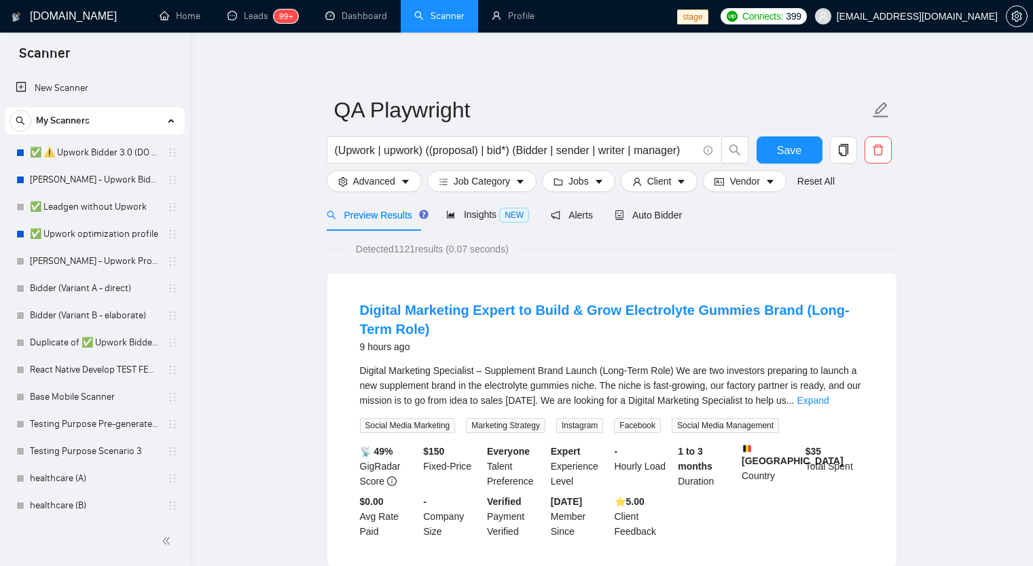 The image size is (1033, 566). Describe the element at coordinates (356, 16) in the screenshot. I see `a: dashboardDashboard` at that location.